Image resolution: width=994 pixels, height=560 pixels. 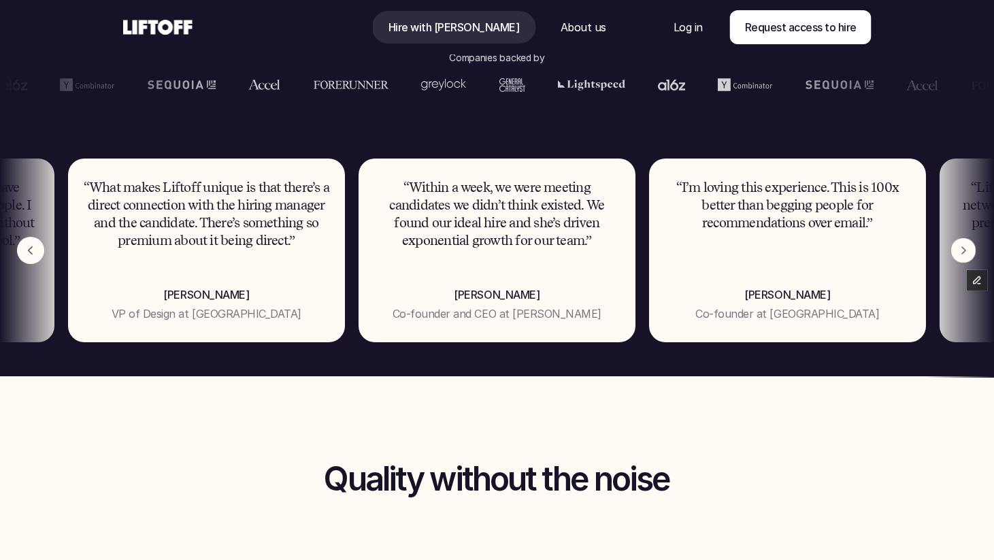 I want to click on button: Previous, so click(x=31, y=250).